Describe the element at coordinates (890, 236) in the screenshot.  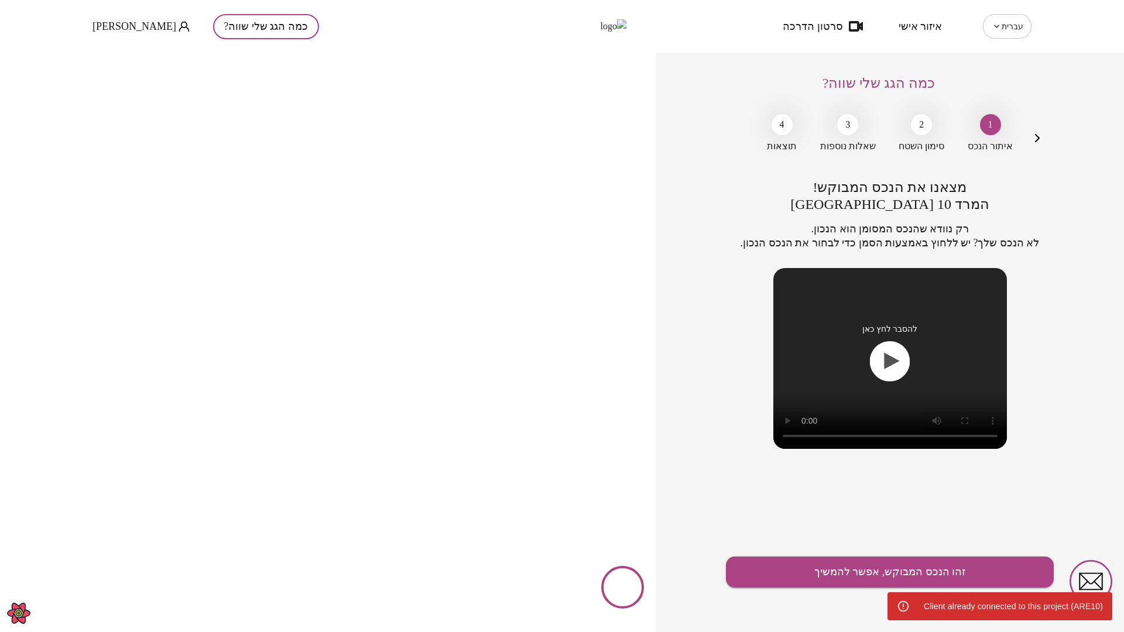
I see `span: רק נוודא שהנכס המסומן הוא הנכון. לא הנכס שלך? יש ללחוץ באמצעות הסמן כדי לבחור את הנכס הנכון.` at that location.